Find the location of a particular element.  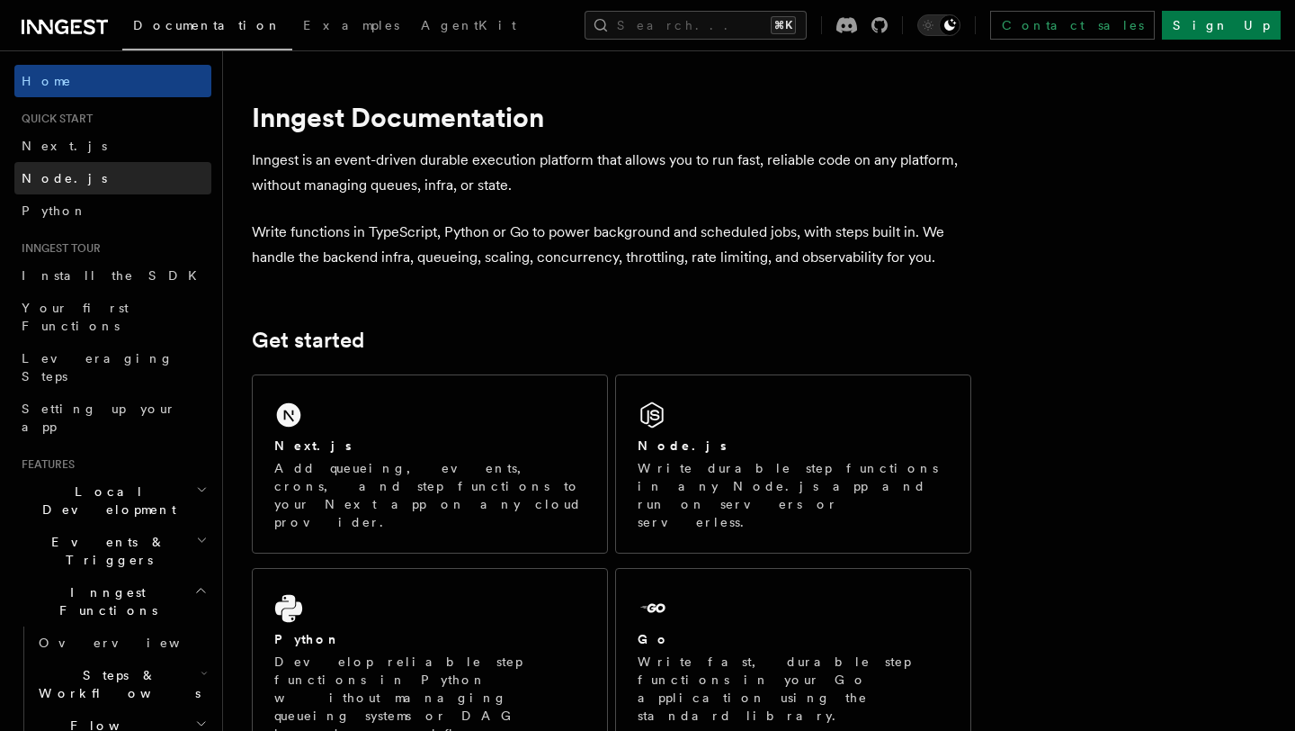

a: Leveraging Steps is located at coordinates (112, 367).